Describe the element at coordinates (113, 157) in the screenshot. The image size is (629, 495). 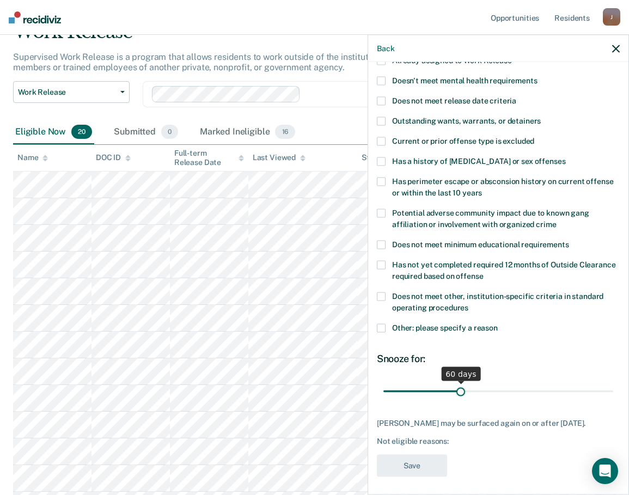
I see `div: DOC ID` at that location.